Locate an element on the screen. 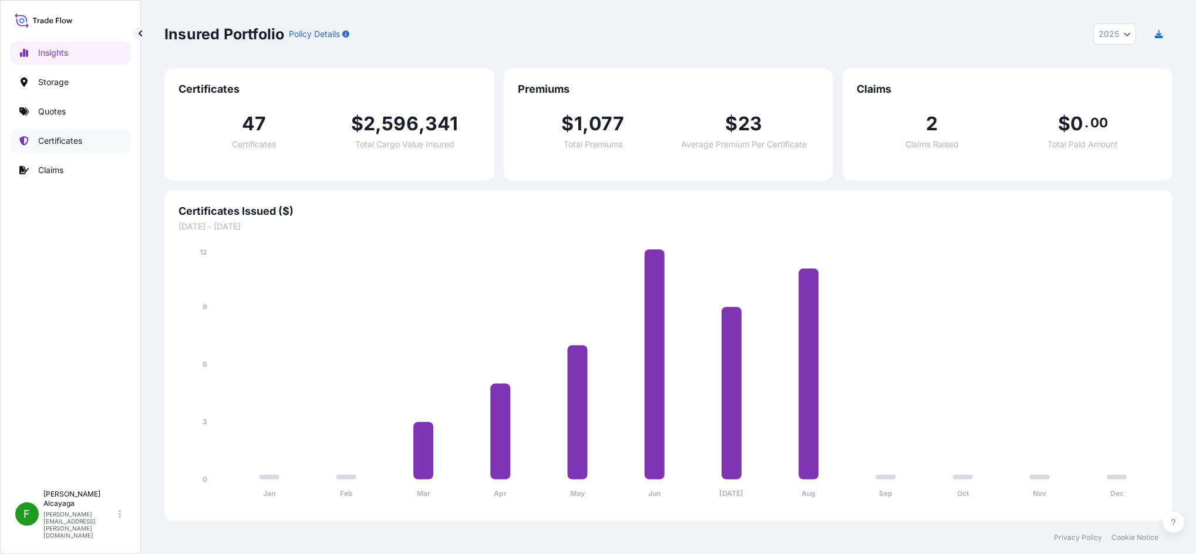  a: Certificates is located at coordinates (70, 141).